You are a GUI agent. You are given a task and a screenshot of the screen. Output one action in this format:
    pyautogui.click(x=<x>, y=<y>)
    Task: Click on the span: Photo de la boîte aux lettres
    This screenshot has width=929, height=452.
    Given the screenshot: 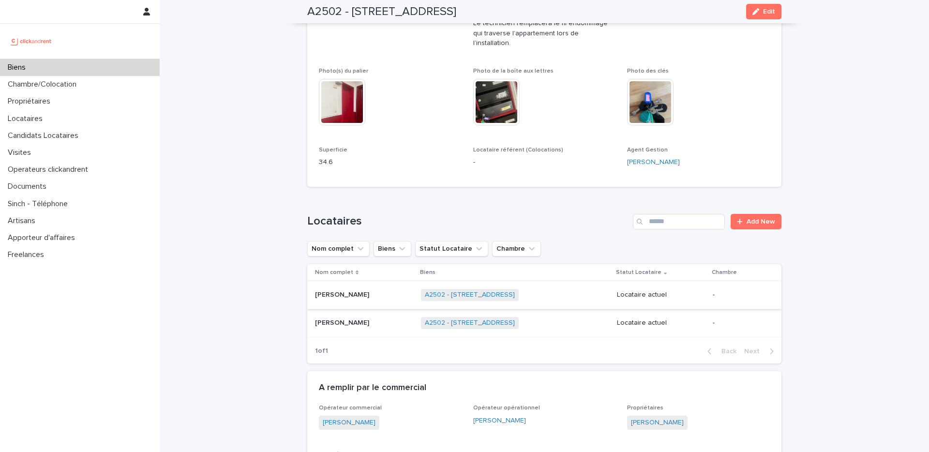 What is the action you would take?
    pyautogui.click(x=513, y=71)
    